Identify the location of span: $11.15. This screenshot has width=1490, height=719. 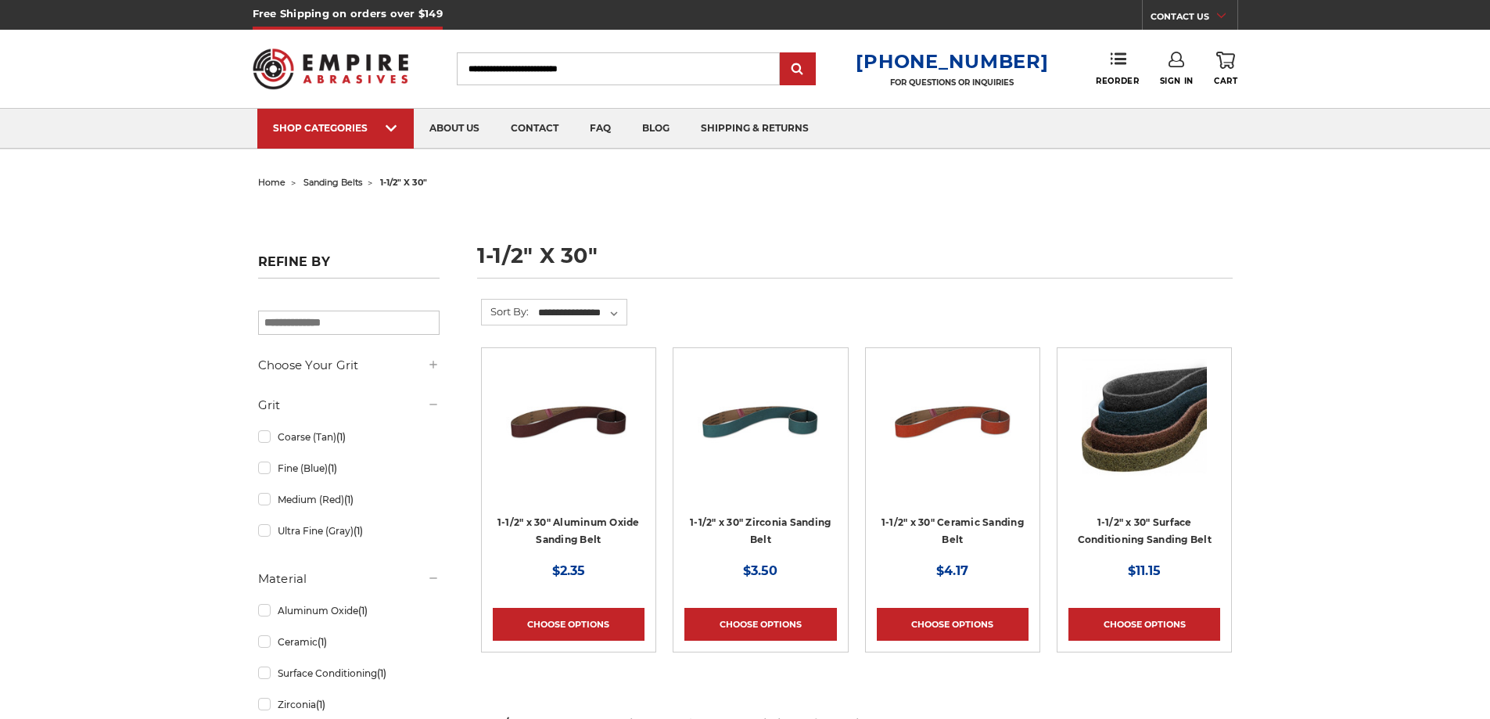
(1144, 570).